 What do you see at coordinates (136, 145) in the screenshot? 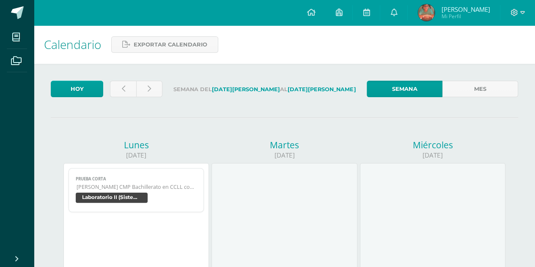
I see `div: Lunes` at bounding box center [136, 145].